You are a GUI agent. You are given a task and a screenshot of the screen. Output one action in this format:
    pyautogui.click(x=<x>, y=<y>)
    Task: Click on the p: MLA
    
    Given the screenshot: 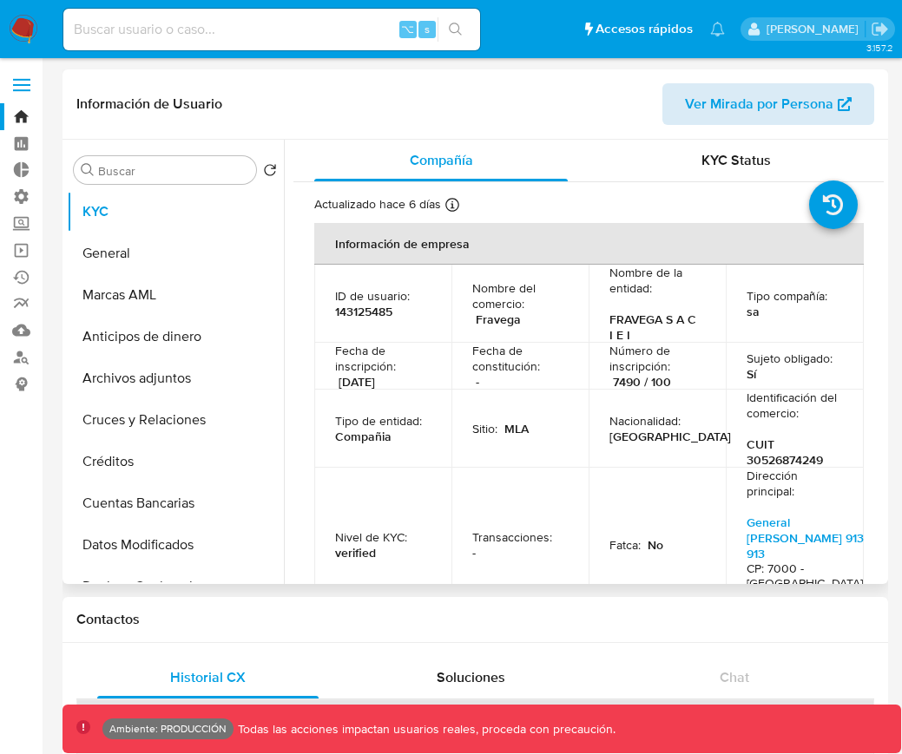 What is the action you would take?
    pyautogui.click(x=516, y=429)
    